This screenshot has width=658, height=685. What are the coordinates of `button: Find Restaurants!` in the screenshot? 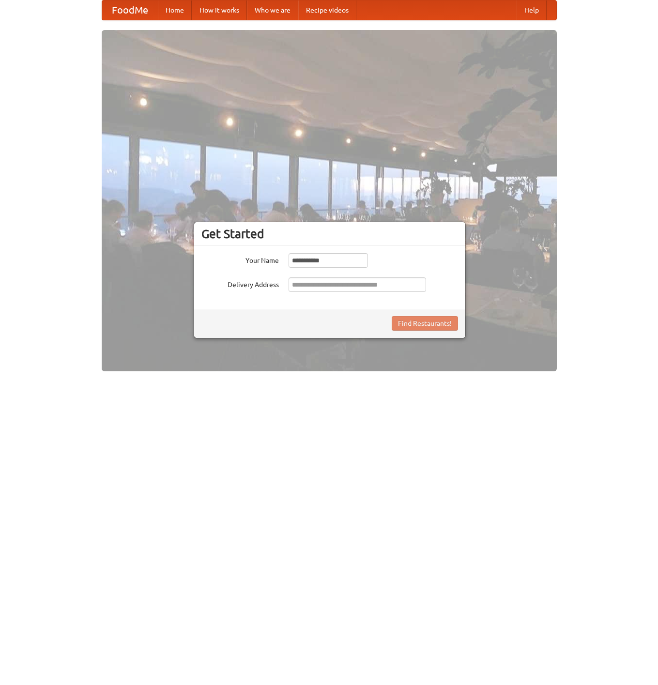 It's located at (425, 323).